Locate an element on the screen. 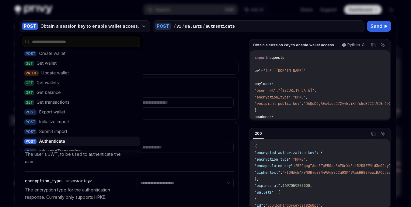 The image size is (411, 207). div: Initialize import is located at coordinates (54, 122).